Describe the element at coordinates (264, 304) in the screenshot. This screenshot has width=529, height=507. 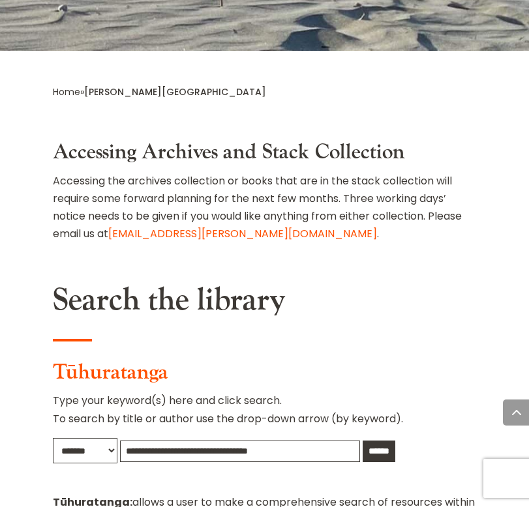
I see `h2: Search the library` at that location.